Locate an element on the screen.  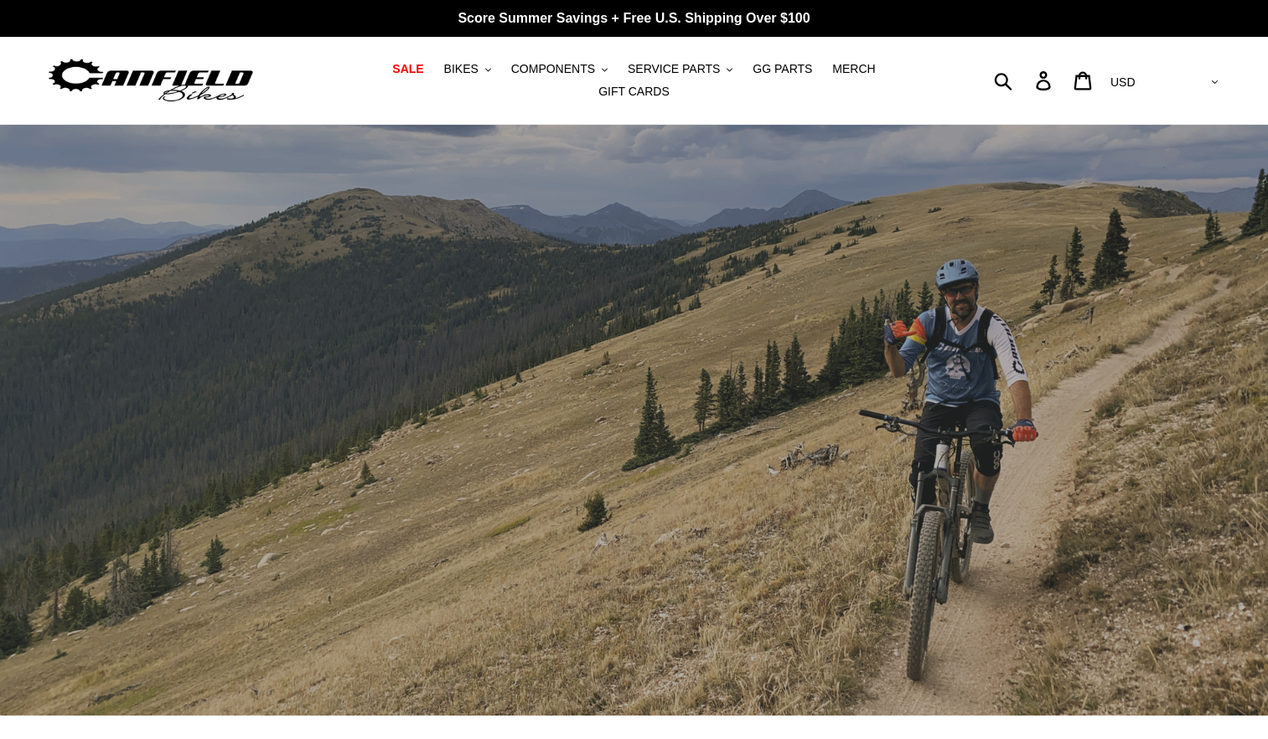
span: SERVICE PARTS is located at coordinates (674, 69).